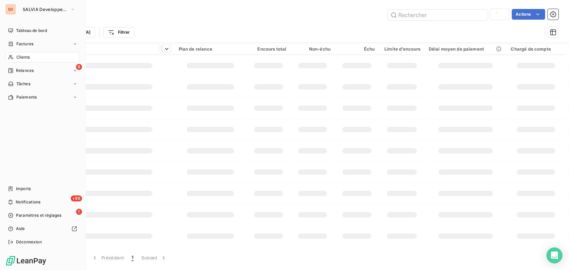 This screenshot has height=270, width=569. Describe the element at coordinates (20, 229) in the screenshot. I see `span: Aide` at that location.